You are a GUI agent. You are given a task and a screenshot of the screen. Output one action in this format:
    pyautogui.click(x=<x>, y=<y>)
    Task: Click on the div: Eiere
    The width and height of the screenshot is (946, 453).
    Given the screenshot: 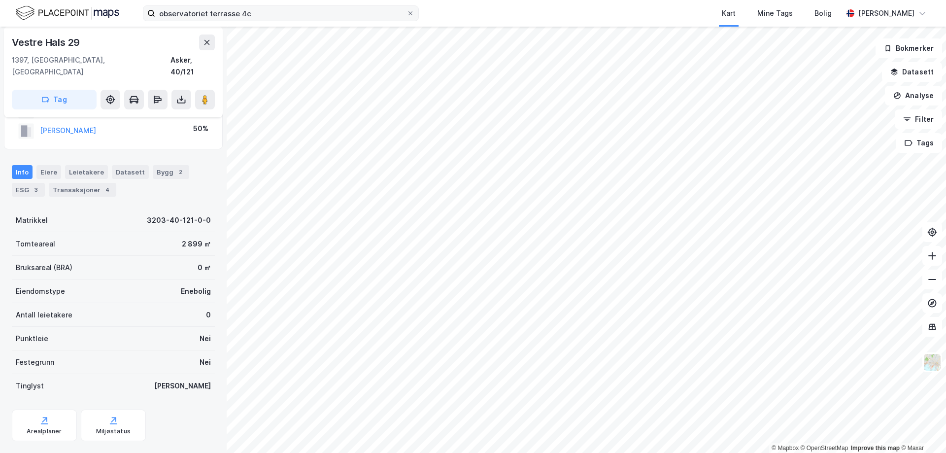 What is the action you would take?
    pyautogui.click(x=49, y=172)
    